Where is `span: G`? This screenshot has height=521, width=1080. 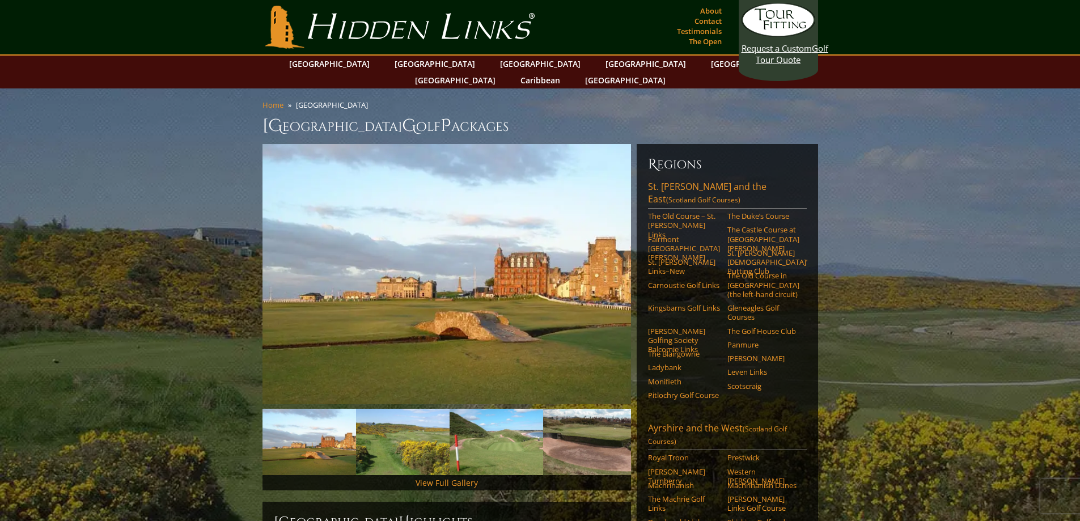
span: G is located at coordinates (409, 126).